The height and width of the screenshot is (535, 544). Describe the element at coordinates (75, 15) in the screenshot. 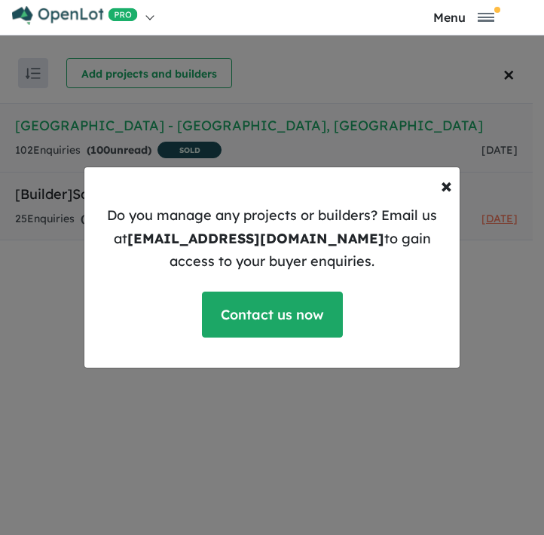

I see `img: Openlot PRO Logo White` at that location.